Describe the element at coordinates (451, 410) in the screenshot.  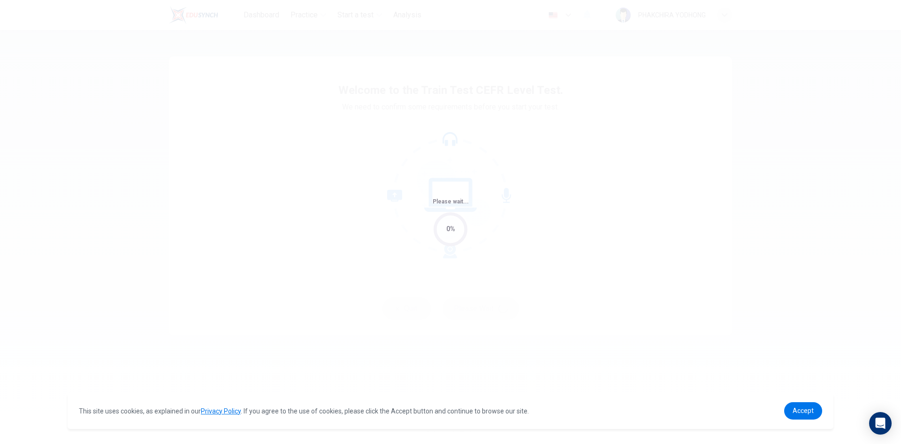
I see `div: cookieconsent` at that location.